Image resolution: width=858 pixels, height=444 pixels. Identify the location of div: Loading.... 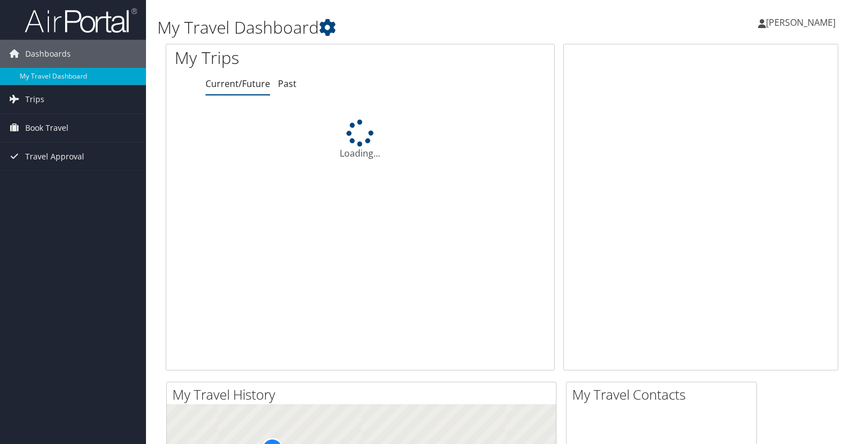
(360, 140).